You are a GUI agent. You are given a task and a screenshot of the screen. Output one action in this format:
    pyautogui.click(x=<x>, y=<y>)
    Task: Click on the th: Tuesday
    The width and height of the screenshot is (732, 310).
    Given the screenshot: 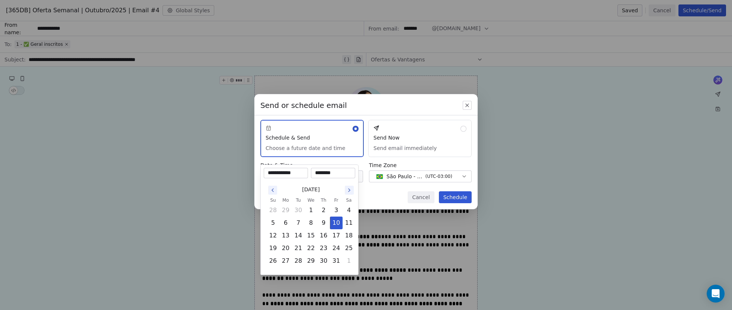 What is the action you would take?
    pyautogui.click(x=298, y=200)
    